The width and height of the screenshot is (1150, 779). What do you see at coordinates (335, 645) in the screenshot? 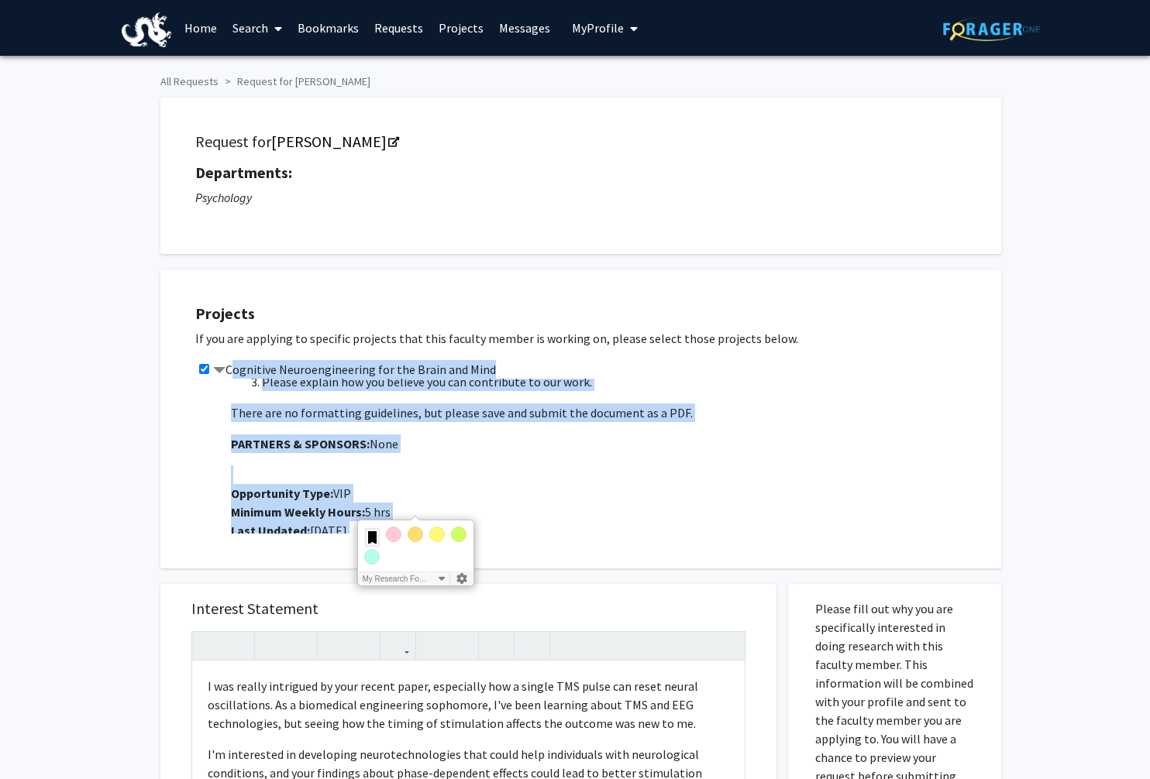
I see `button: Superscript` at bounding box center [335, 645].